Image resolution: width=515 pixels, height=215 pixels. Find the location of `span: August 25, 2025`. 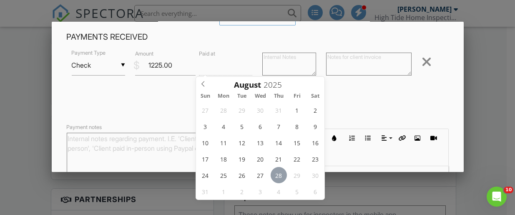

span: August 25, 2025 is located at coordinates (223, 175).